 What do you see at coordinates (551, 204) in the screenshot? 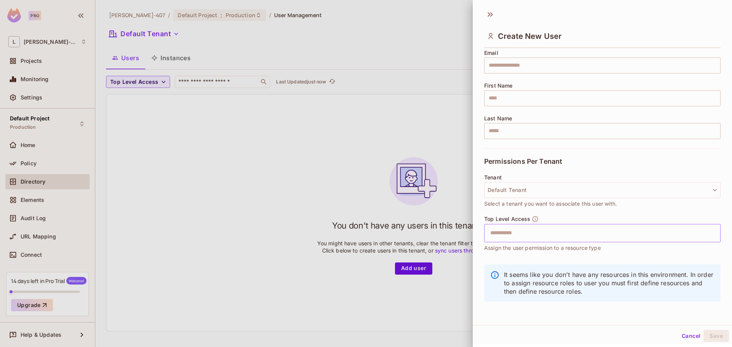
I see `span: Select a tenant you want to associate this user with.` at bounding box center [551, 204].